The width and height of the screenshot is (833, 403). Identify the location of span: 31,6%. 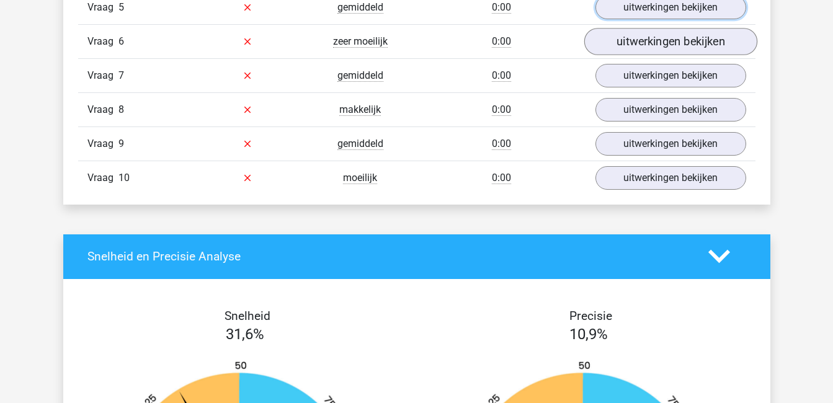
(245, 334).